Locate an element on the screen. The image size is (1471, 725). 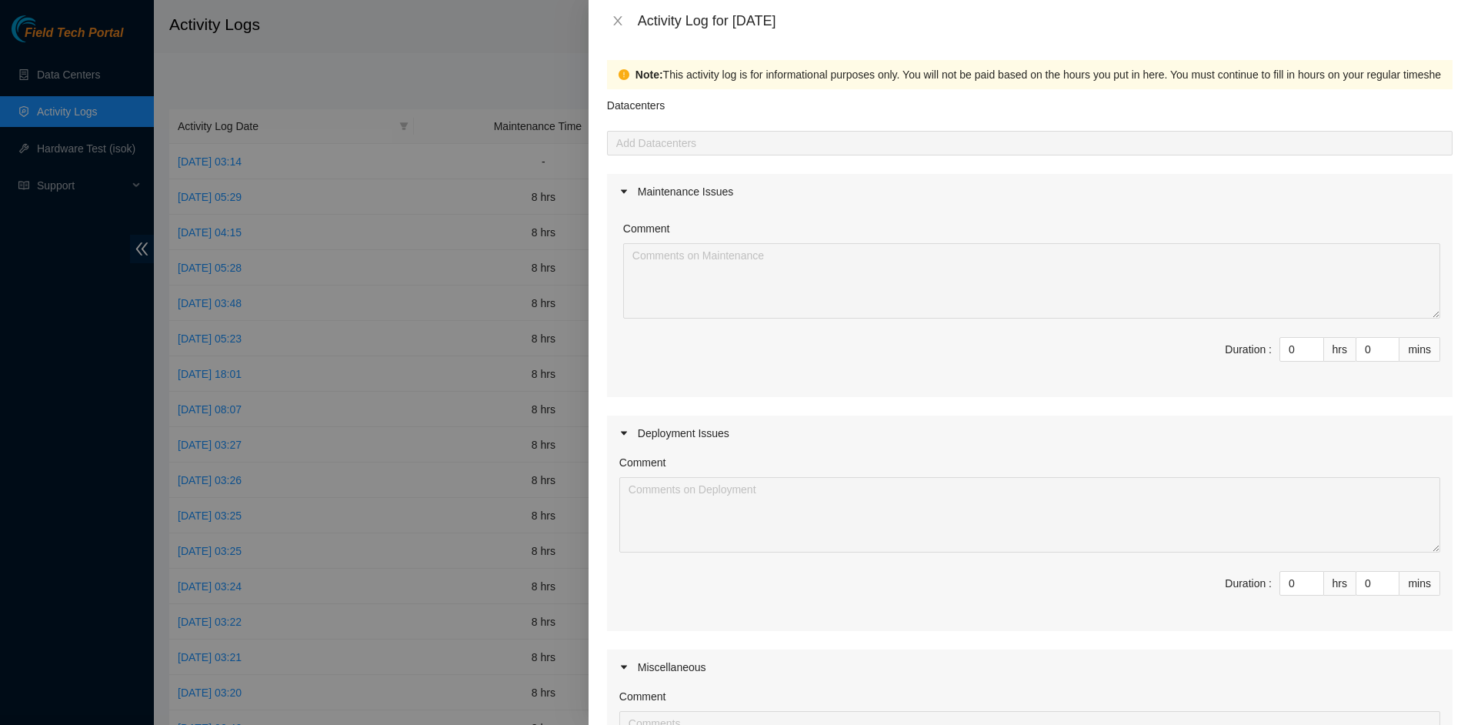
div: Deployment Issues is located at coordinates (1029, 433).